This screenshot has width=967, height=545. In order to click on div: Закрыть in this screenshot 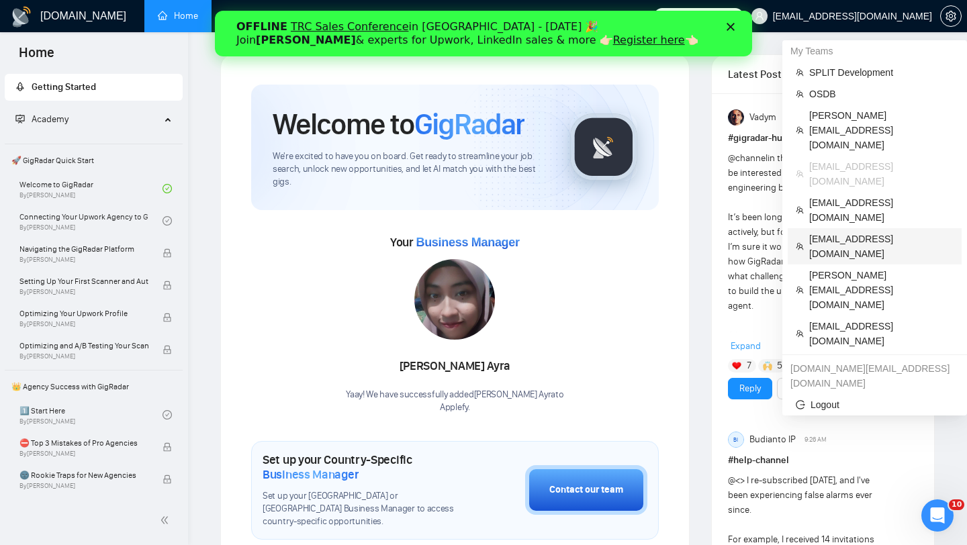, I will do `click(518, 16)`.